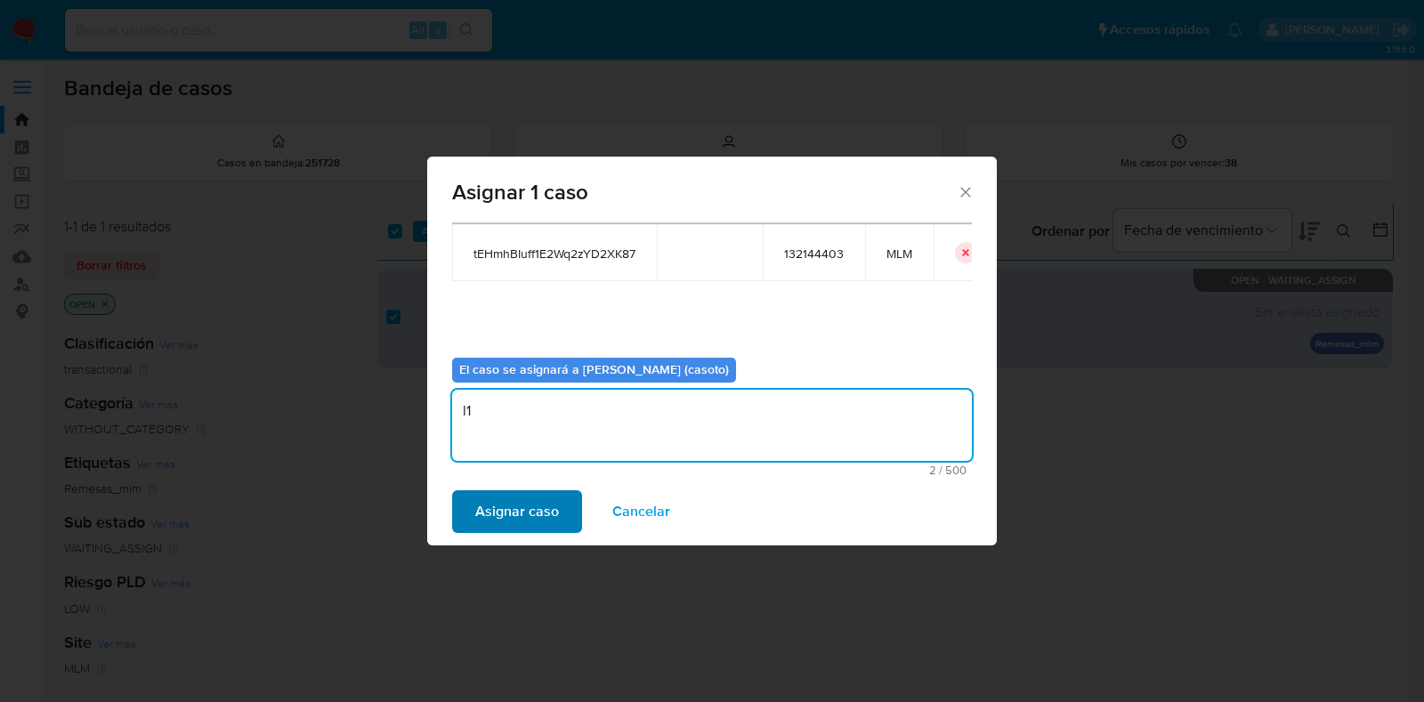 The width and height of the screenshot is (1424, 702). What do you see at coordinates (899, 254) in the screenshot?
I see `span: MLM` at bounding box center [899, 254].